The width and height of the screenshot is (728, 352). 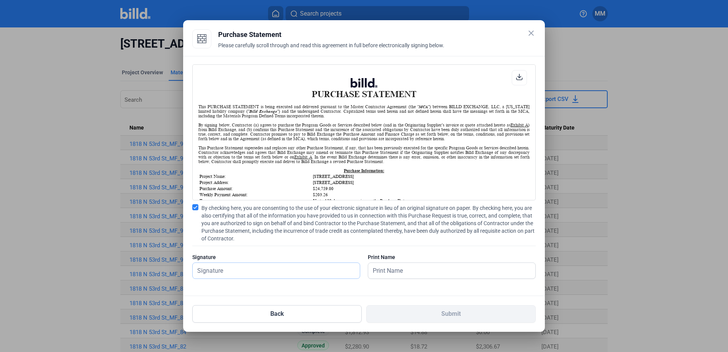 I want to click on div: Signature, so click(x=276, y=257).